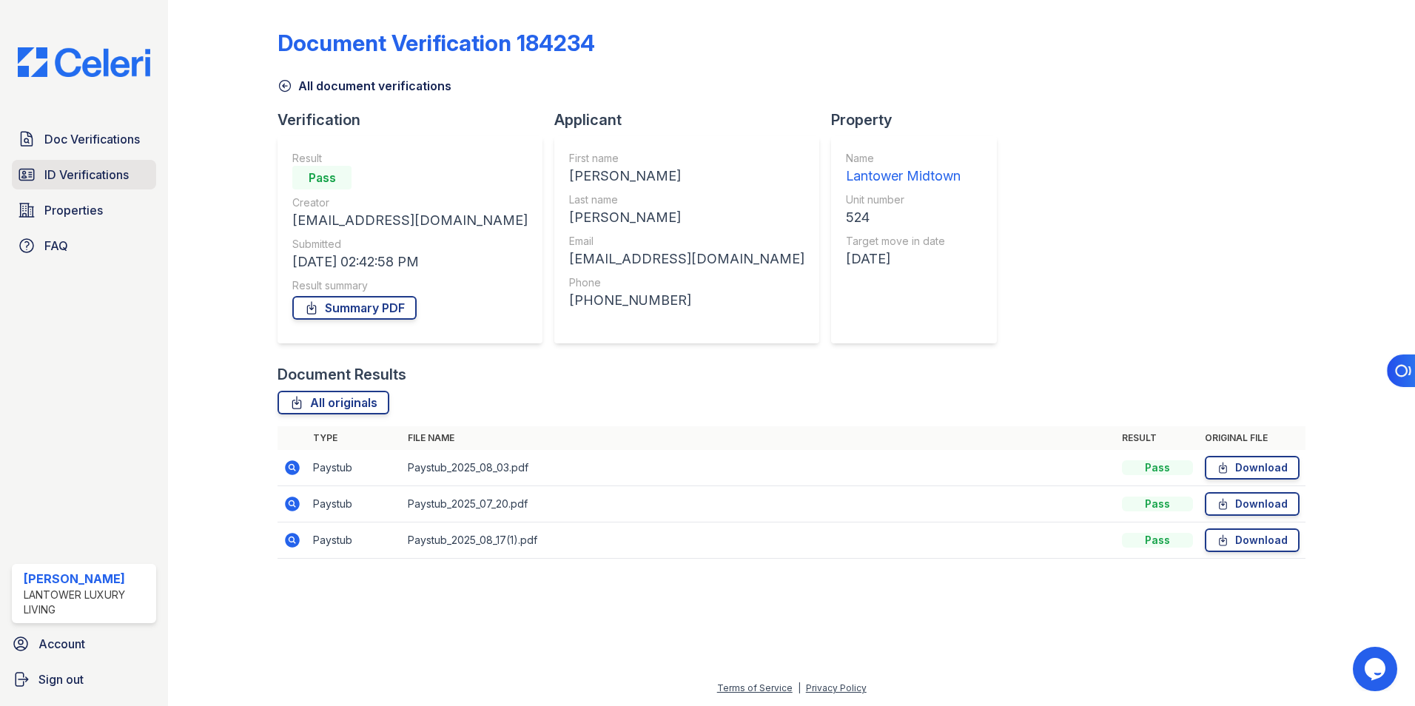 This screenshot has width=1415, height=706. What do you see at coordinates (759, 438) in the screenshot?
I see `th: File name` at bounding box center [759, 438].